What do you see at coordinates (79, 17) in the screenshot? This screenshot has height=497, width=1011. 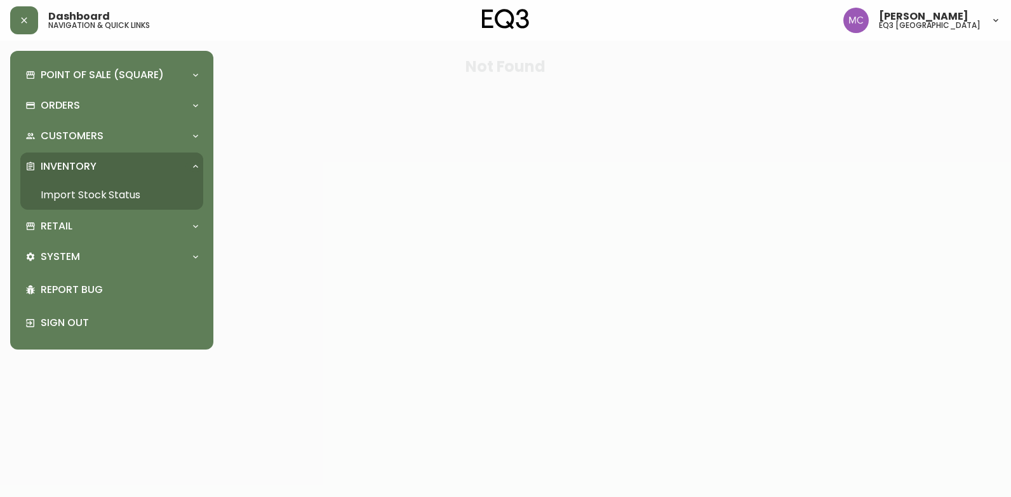 I see `span: Dashboard` at bounding box center [79, 17].